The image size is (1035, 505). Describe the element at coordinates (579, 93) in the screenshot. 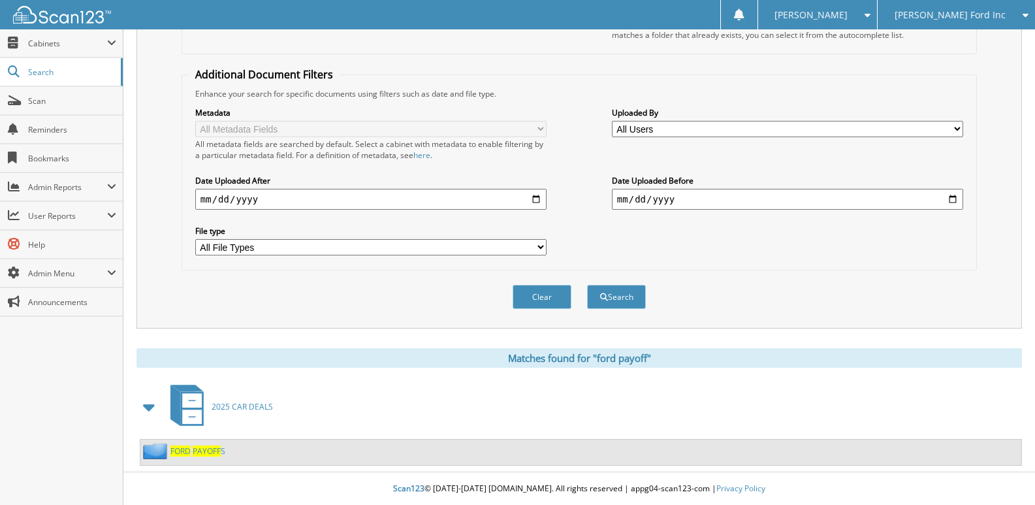

I see `div: Enhance your search for specific documents using filters such as date and file type.` at that location.